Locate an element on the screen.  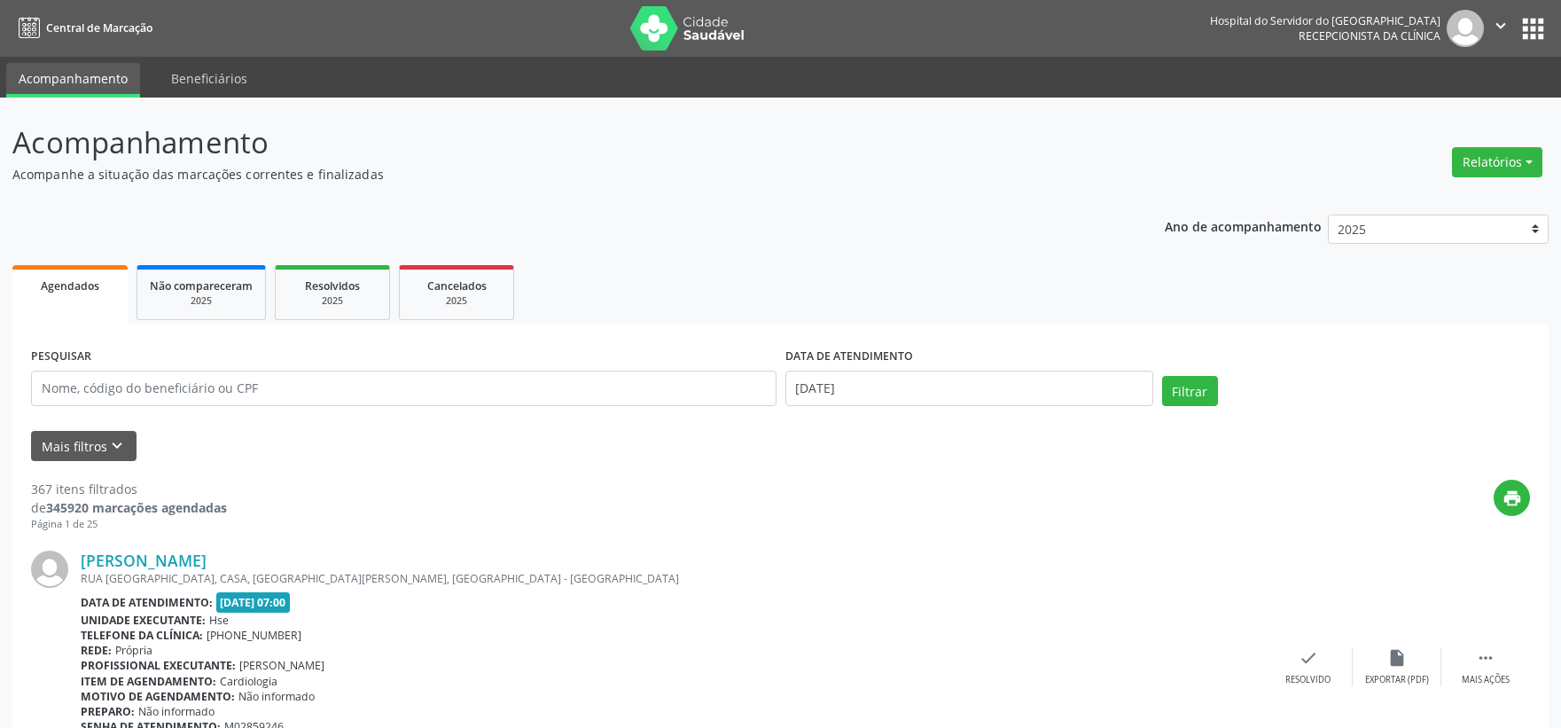
label: DATA DE ATENDIMENTO is located at coordinates (849, 356).